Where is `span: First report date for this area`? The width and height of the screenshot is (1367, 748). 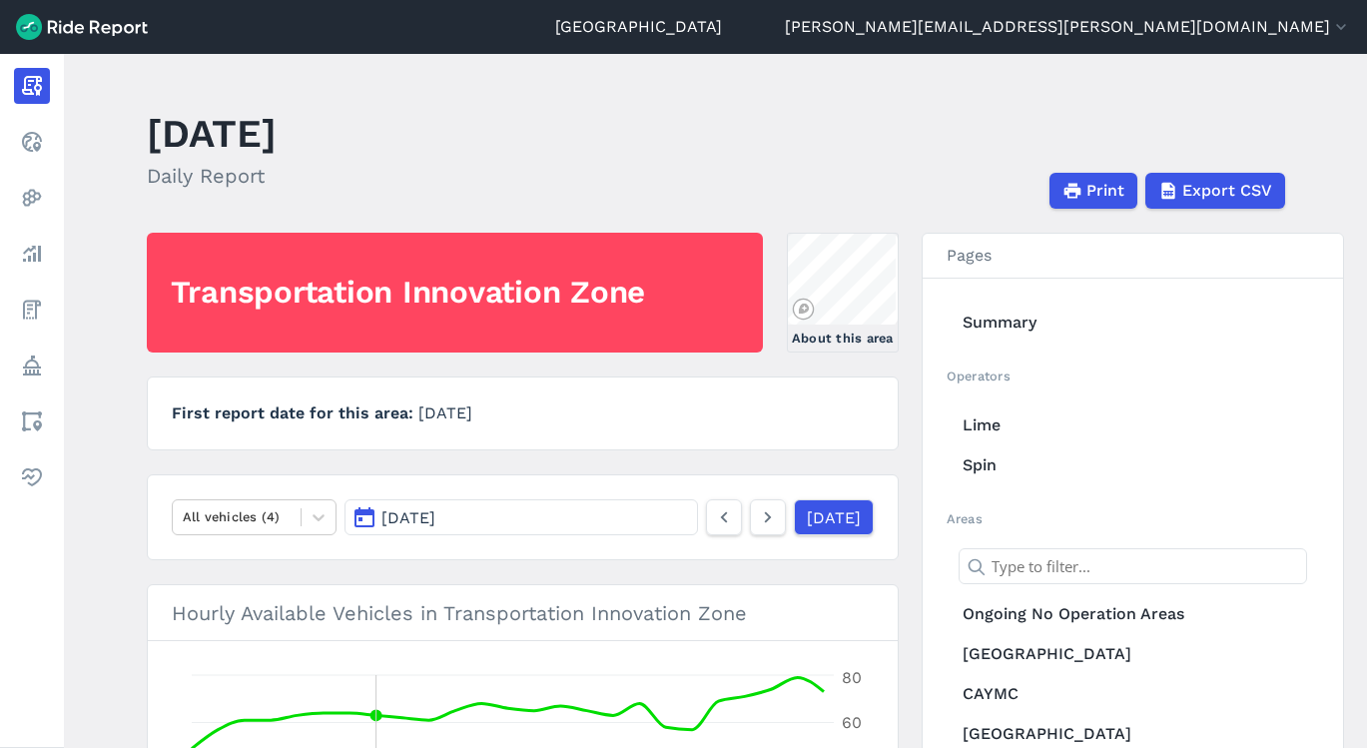 span: First report date for this area is located at coordinates (295, 412).